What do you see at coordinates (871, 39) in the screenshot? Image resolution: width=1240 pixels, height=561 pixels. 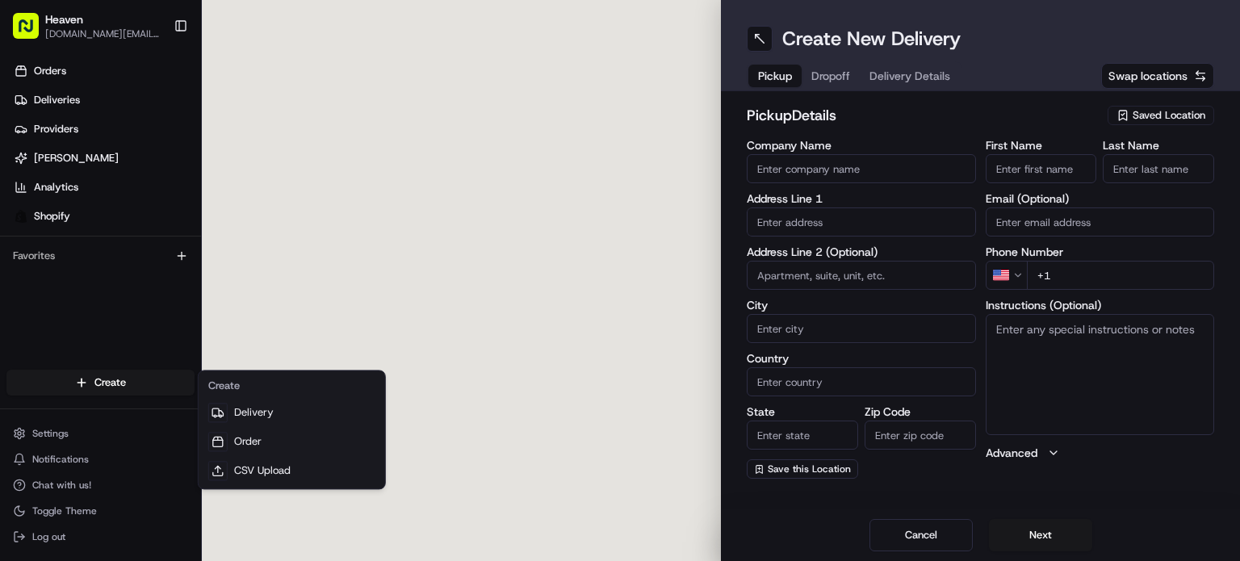 I see `h1: Create New Delivery` at bounding box center [871, 39].